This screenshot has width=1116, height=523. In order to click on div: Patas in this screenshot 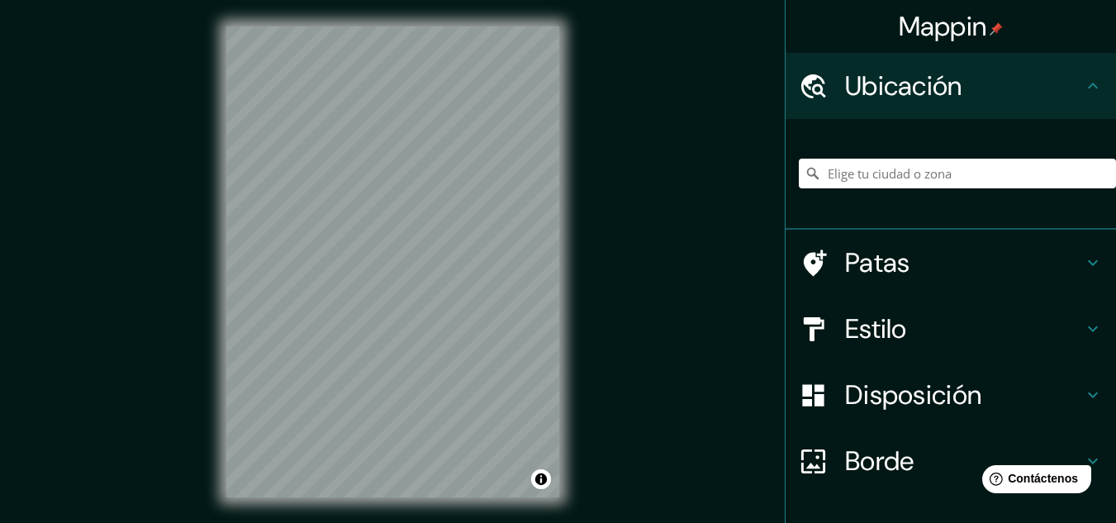, I will do `click(950, 263)`.